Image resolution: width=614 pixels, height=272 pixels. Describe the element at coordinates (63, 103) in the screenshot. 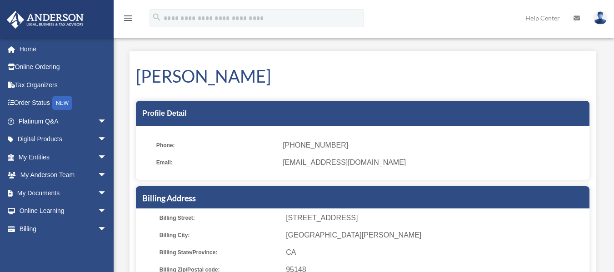

I see `a: Order StatusNEW` at that location.